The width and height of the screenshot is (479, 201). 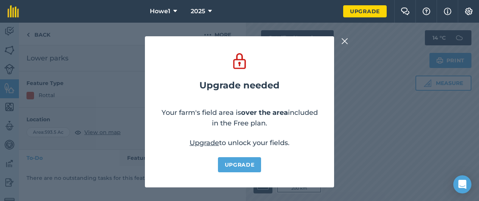 I want to click on div: Open Intercom Messenger, so click(x=462, y=184).